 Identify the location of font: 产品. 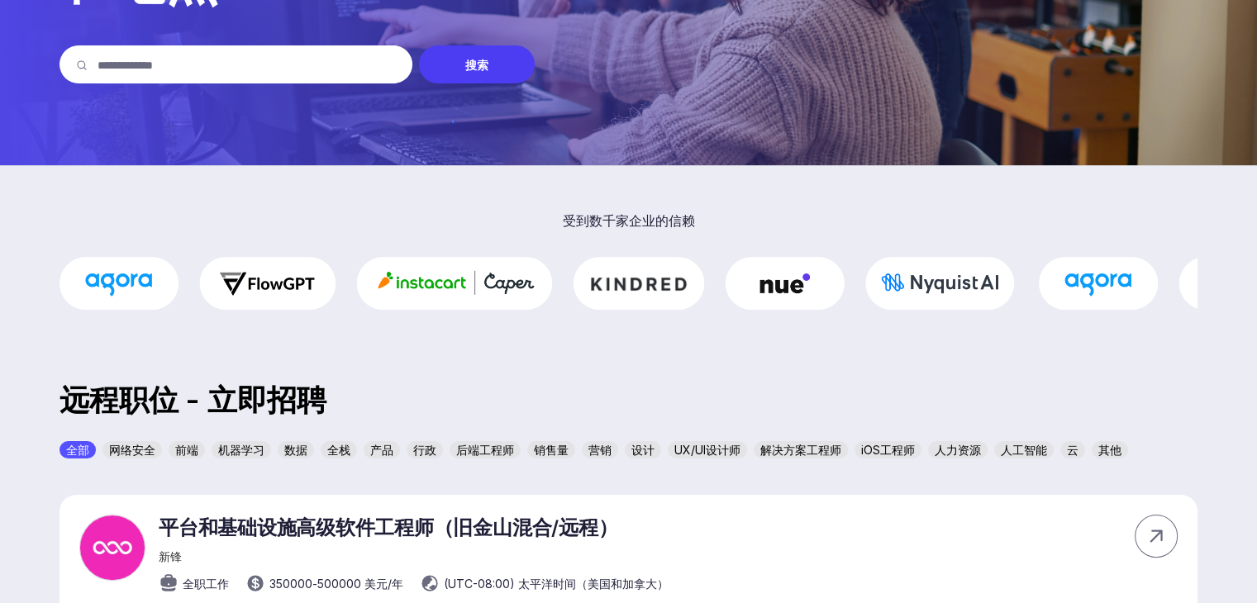
(382, 449).